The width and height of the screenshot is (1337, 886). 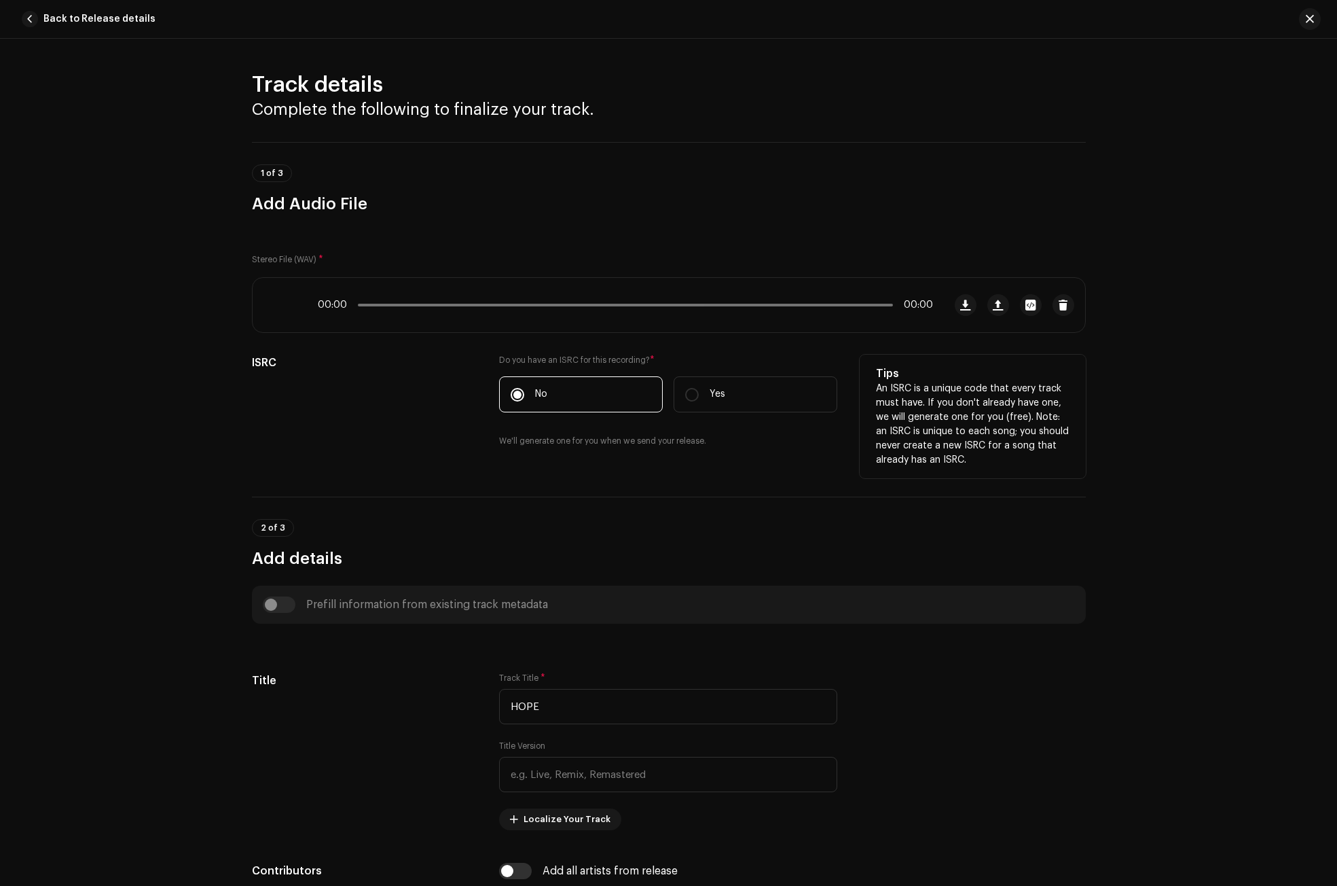 I want to click on h3: Add details, so click(x=669, y=558).